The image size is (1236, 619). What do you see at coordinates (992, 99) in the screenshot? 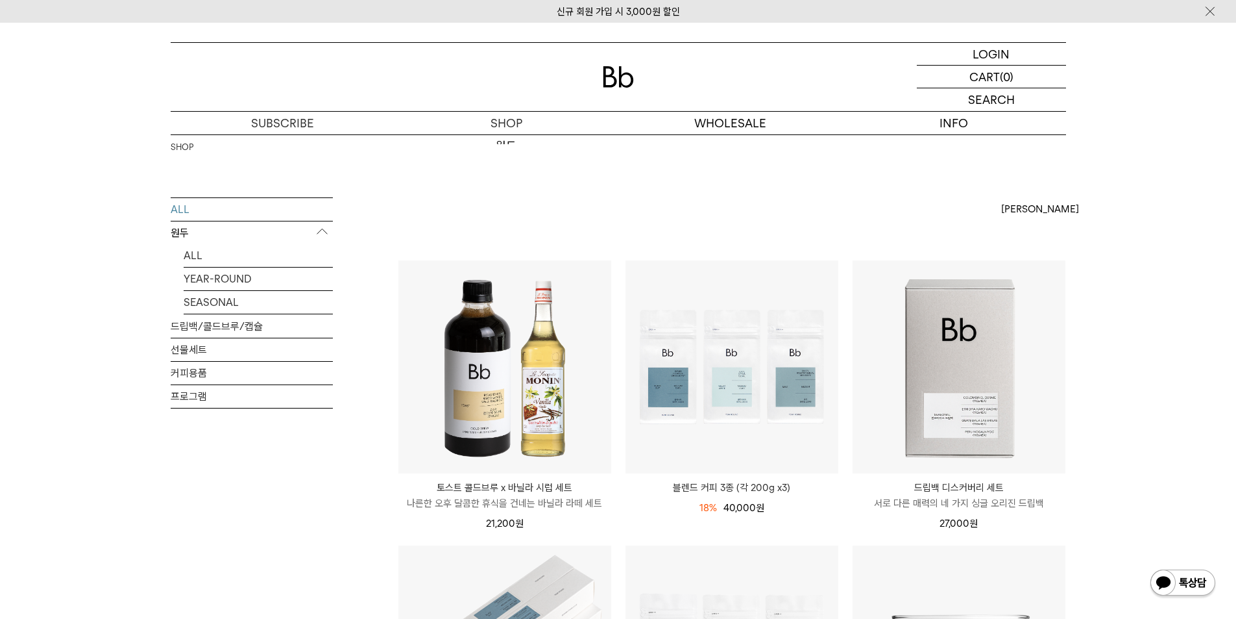
I see `p: SEARCH` at bounding box center [992, 99].